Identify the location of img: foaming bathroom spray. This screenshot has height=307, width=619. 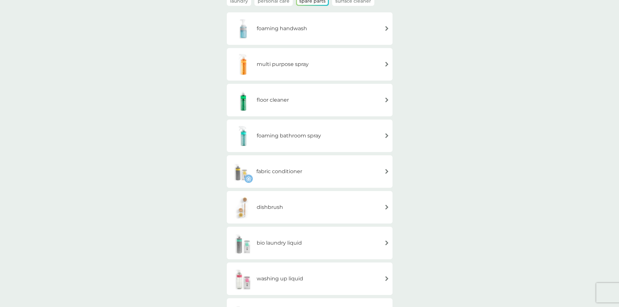
(243, 136).